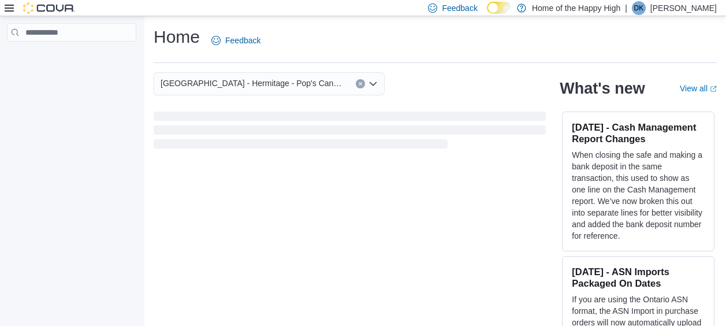 This screenshot has width=726, height=326. Describe the element at coordinates (361, 84) in the screenshot. I see `button: Clear input` at that location.